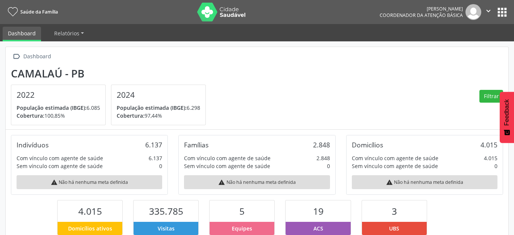  Describe the element at coordinates (242, 228) in the screenshot. I see `span: Equipes` at that location.